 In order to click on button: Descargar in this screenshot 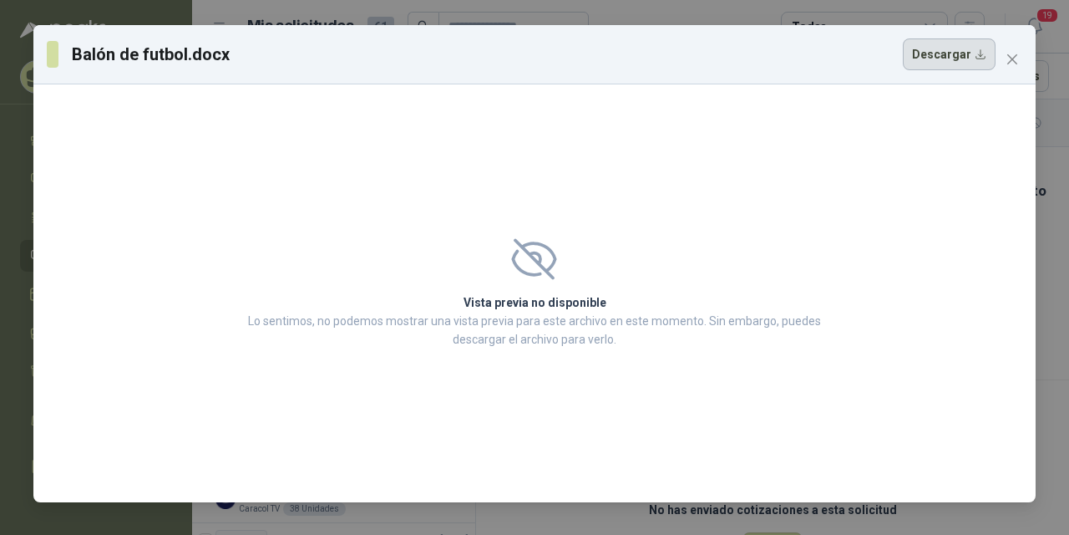, I will do `click(949, 54)`.